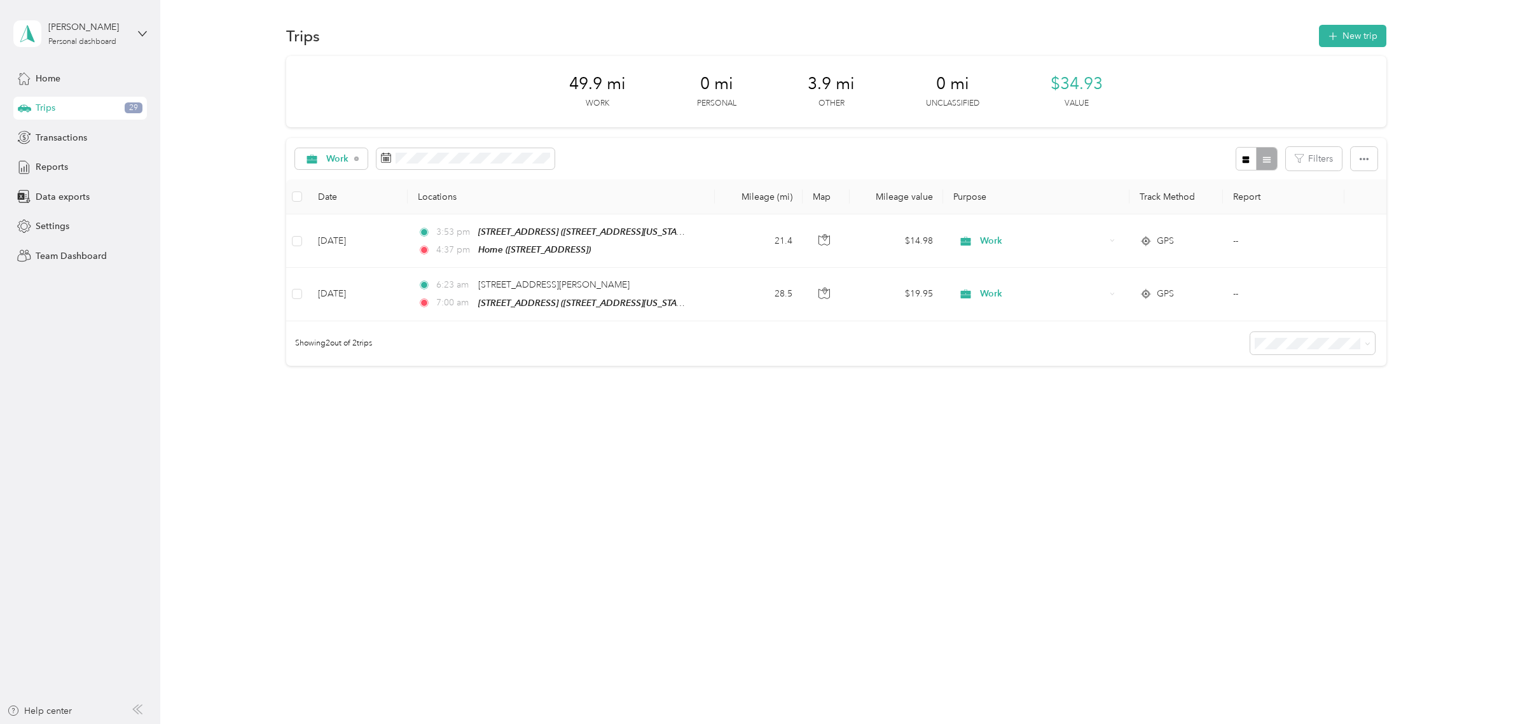 Image resolution: width=1518 pixels, height=724 pixels. What do you see at coordinates (357, 196) in the screenshot?
I see `th: Date` at bounding box center [357, 196].